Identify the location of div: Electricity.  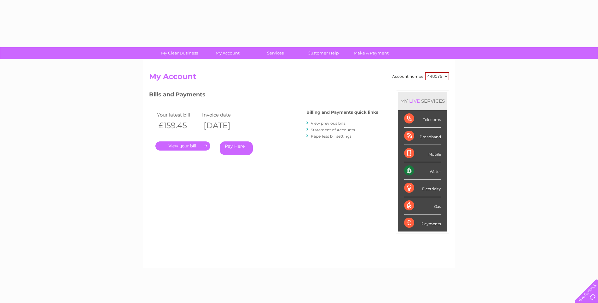
(422, 188).